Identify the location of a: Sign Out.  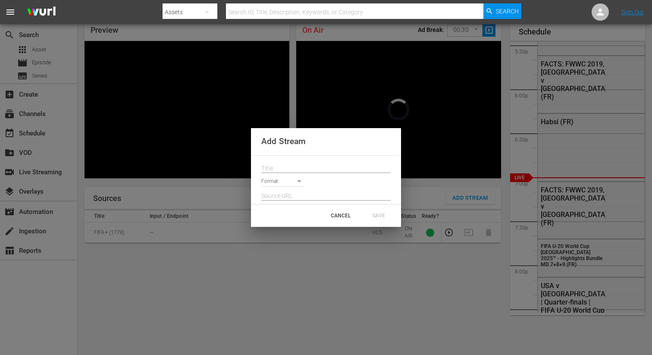
(633, 12).